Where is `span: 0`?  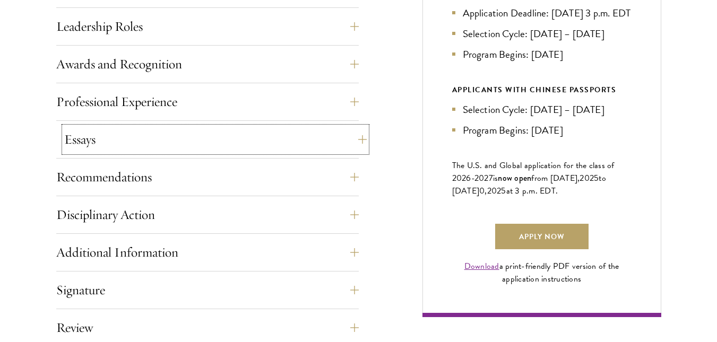
span: 0 is located at coordinates (482, 191).